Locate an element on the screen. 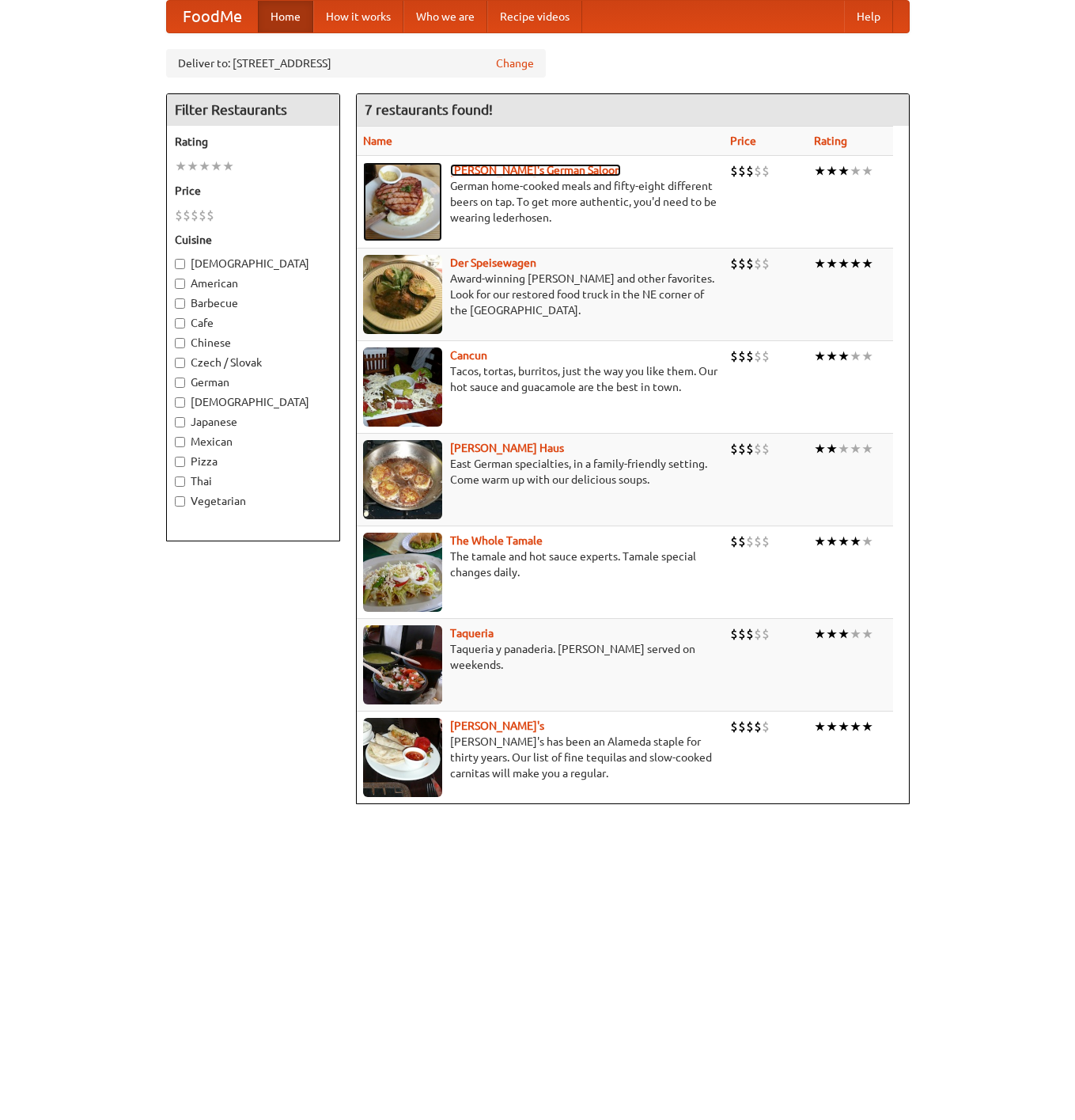 Image resolution: width=1075 pixels, height=1120 pixels. label: Pizza is located at coordinates (253, 461).